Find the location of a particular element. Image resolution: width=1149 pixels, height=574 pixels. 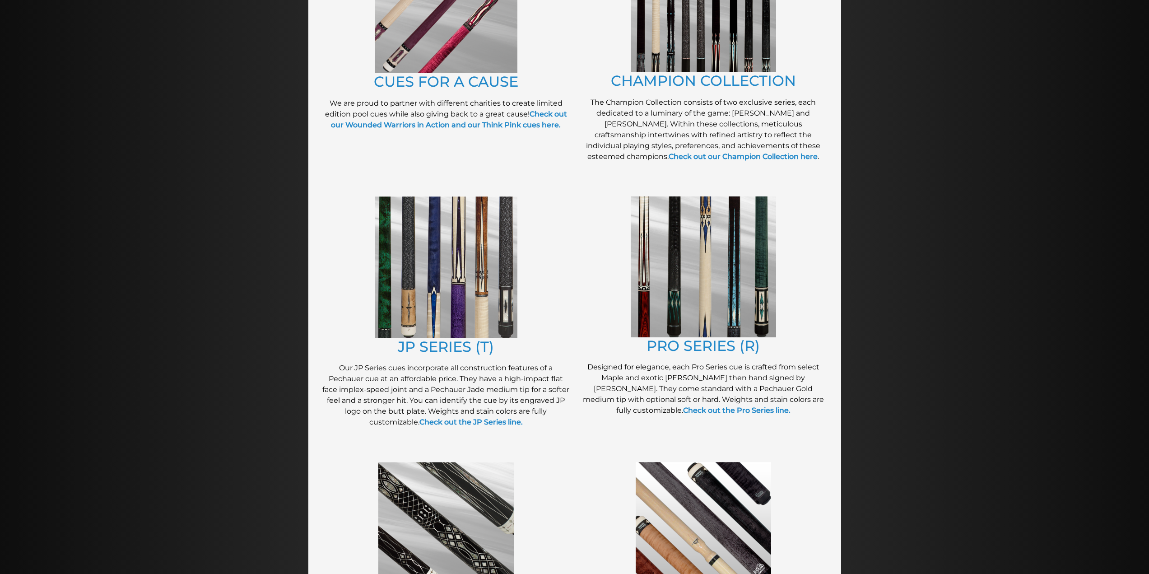

p: We are proud to partner with different charities to create limited edition pool cues while also g... is located at coordinates (446, 114).